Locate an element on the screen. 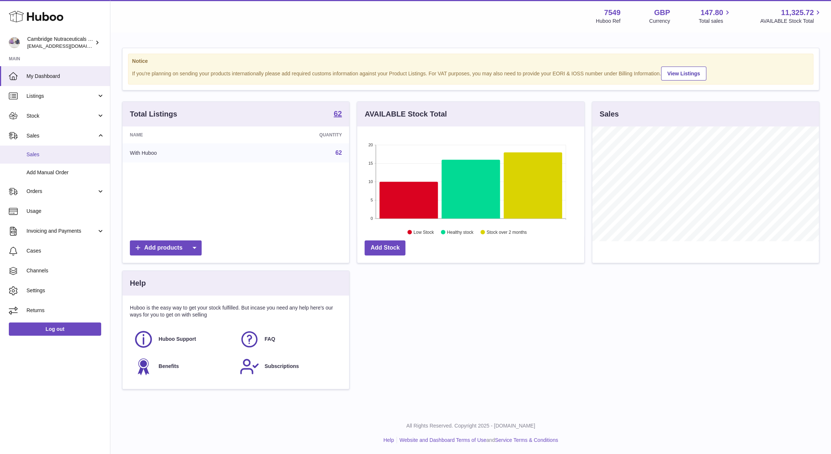  span: Listings is located at coordinates (61, 96).